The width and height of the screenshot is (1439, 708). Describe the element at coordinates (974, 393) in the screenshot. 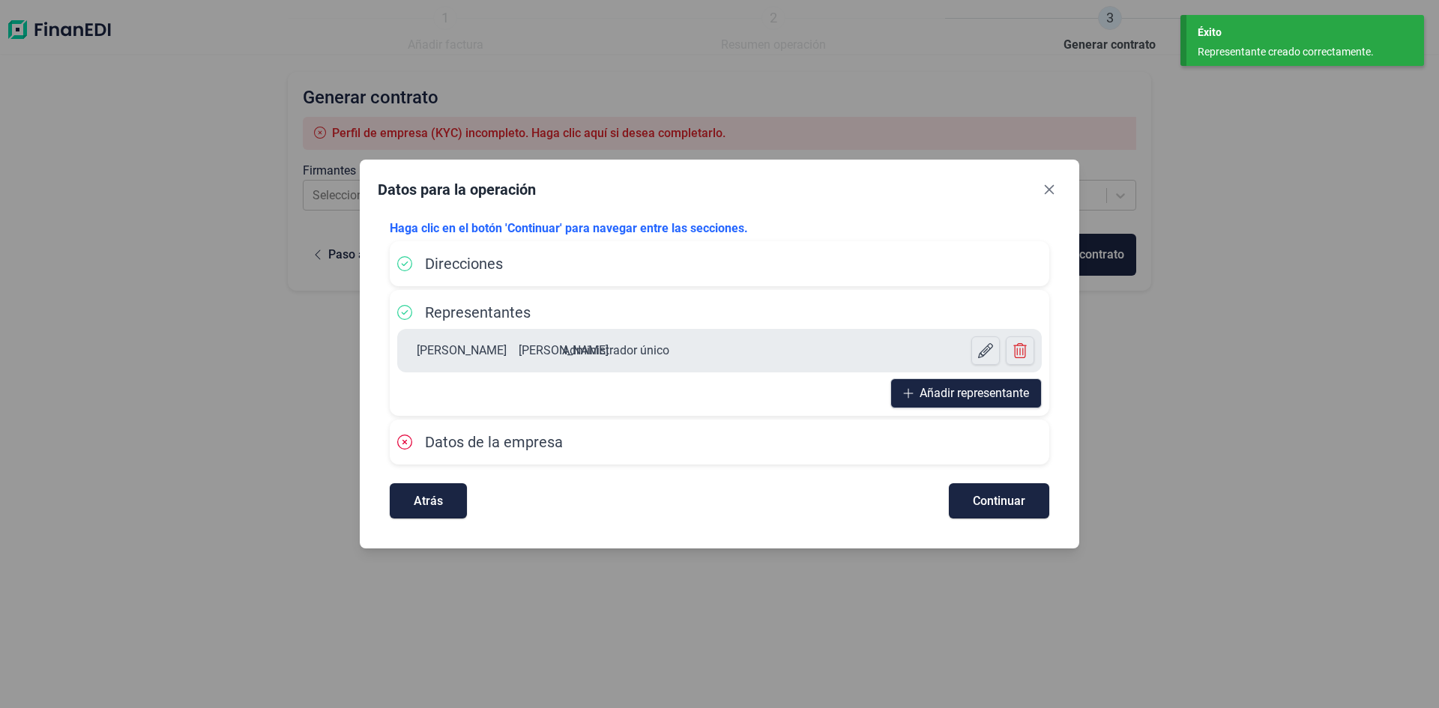

I see `span: Añadir representante` at that location.